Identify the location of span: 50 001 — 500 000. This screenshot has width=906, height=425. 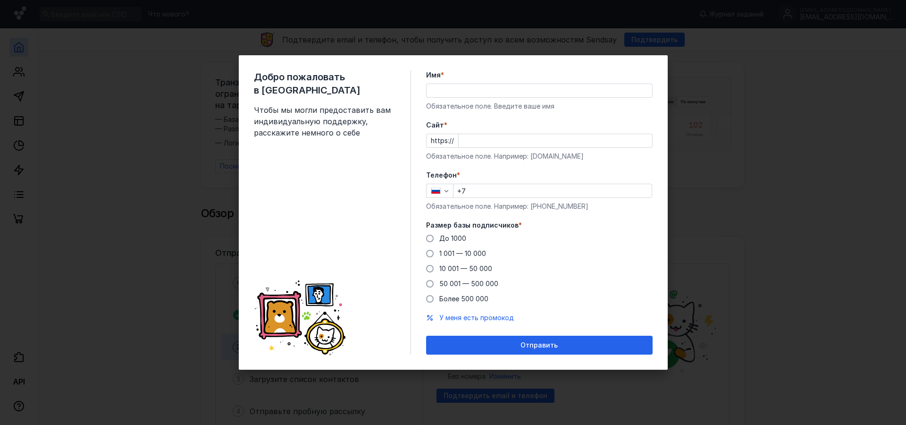
(469, 283).